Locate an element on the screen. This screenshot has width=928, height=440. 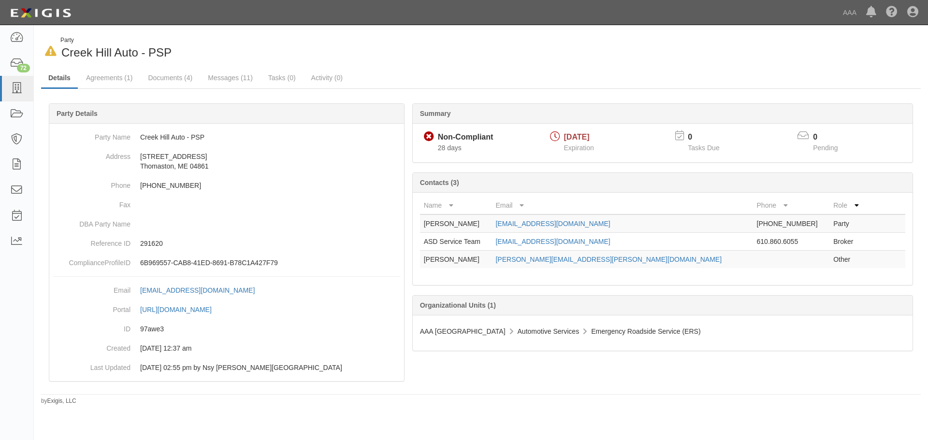
th: Role is located at coordinates (847, 205).